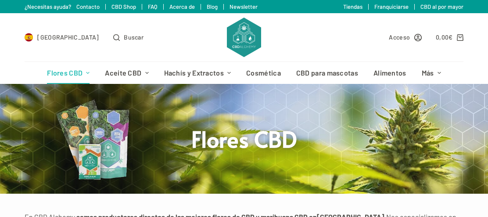 Image resolution: width=488 pixels, height=217 pixels. Describe the element at coordinates (198, 73) in the screenshot. I see `a: Hachís y Extractos` at that location.